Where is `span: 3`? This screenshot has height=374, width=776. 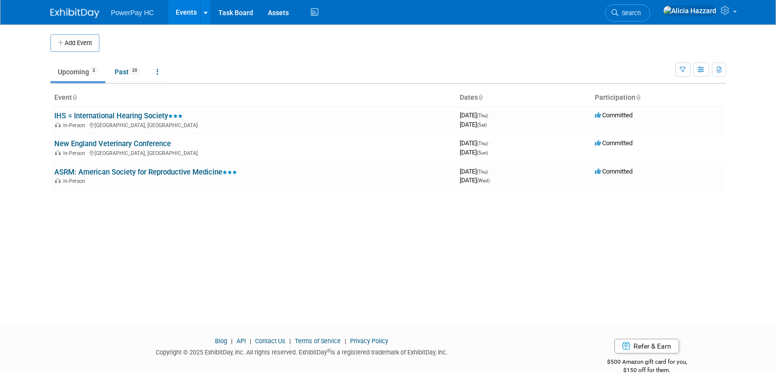
span: 3 is located at coordinates (93, 70).